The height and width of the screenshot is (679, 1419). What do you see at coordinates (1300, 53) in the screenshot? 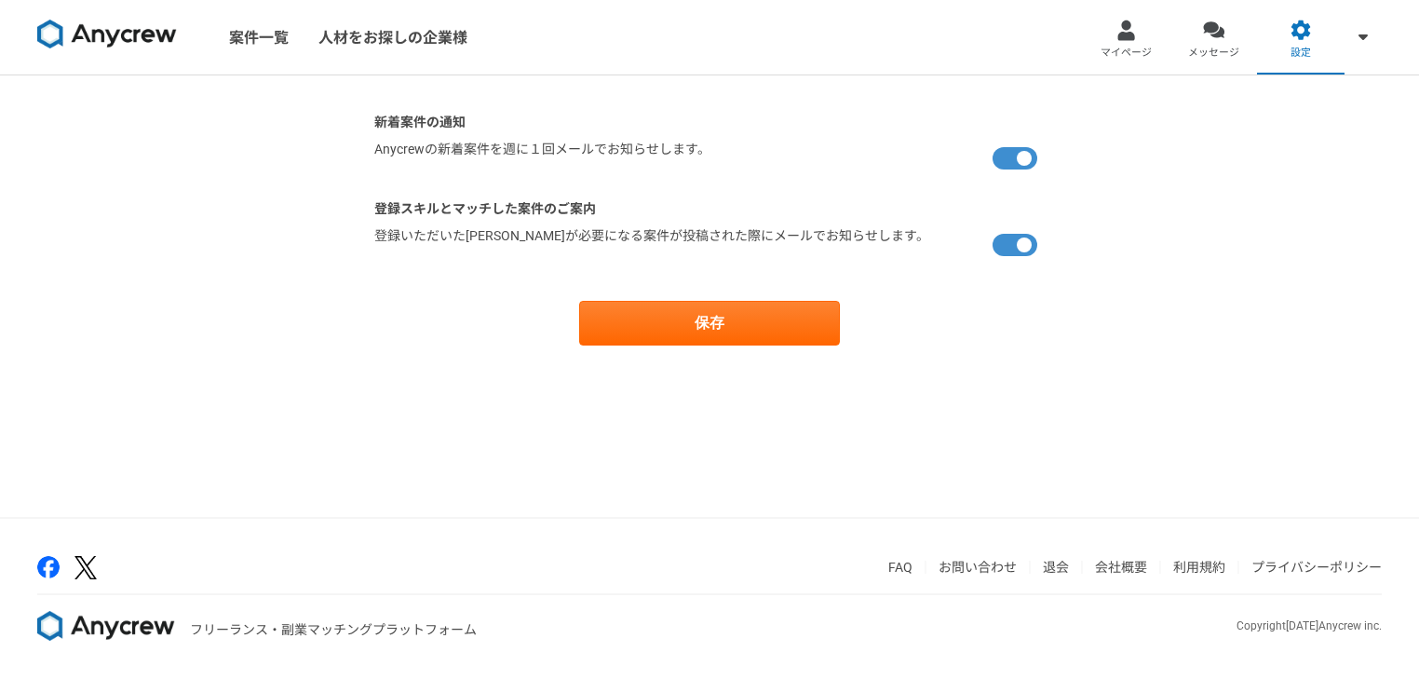
I see `span: 設定` at bounding box center [1300, 53].